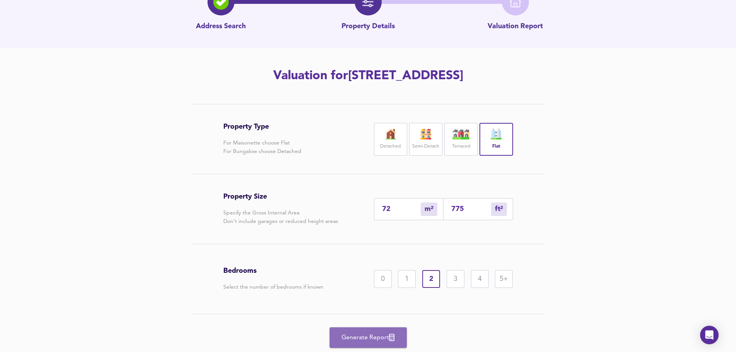  Describe the element at coordinates (426, 147) in the screenshot. I see `label: Semi-Detach` at that location.